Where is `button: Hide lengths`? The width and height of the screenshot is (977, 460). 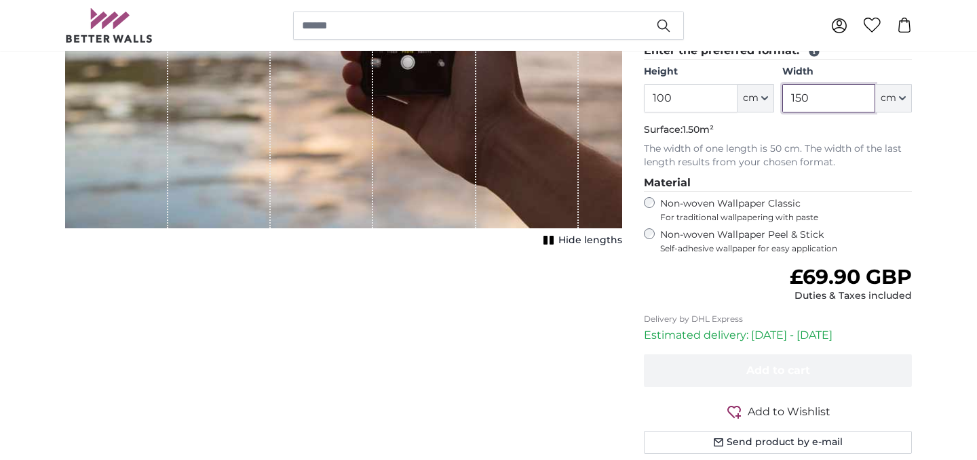
button: Hide lengths is located at coordinates (581, 241).